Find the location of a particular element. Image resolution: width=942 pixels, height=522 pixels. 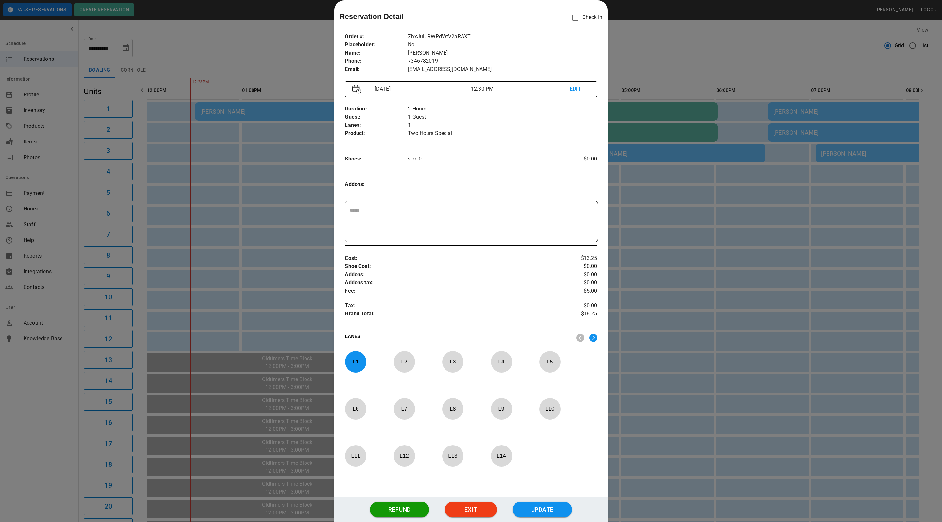

p: Duration : is located at coordinates (376, 109).